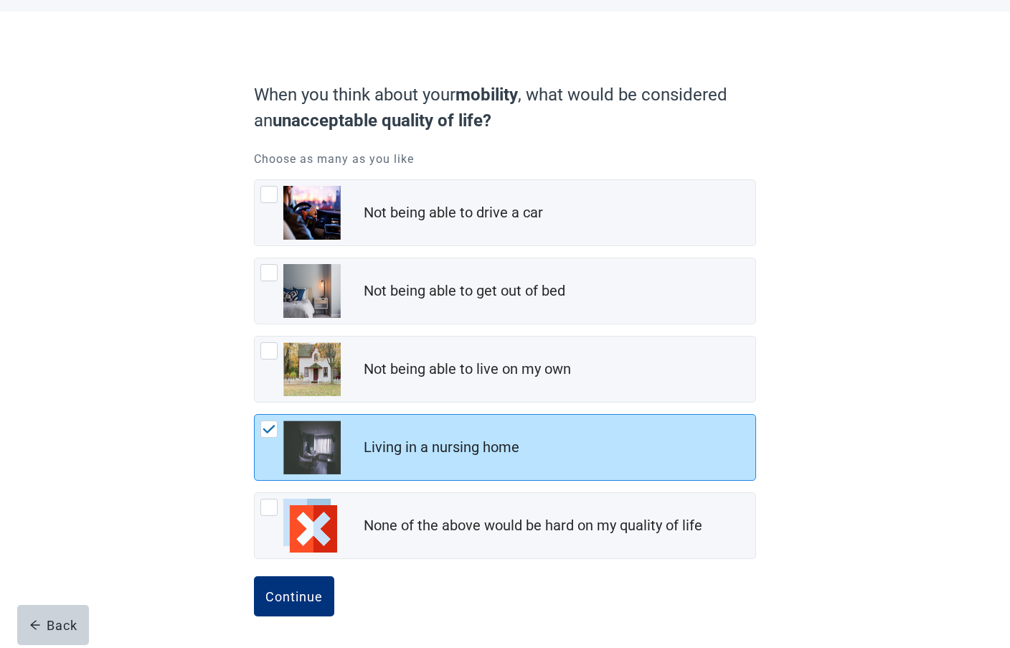 This screenshot has height=648, width=1010. I want to click on p: Choose as many as you like, so click(505, 159).